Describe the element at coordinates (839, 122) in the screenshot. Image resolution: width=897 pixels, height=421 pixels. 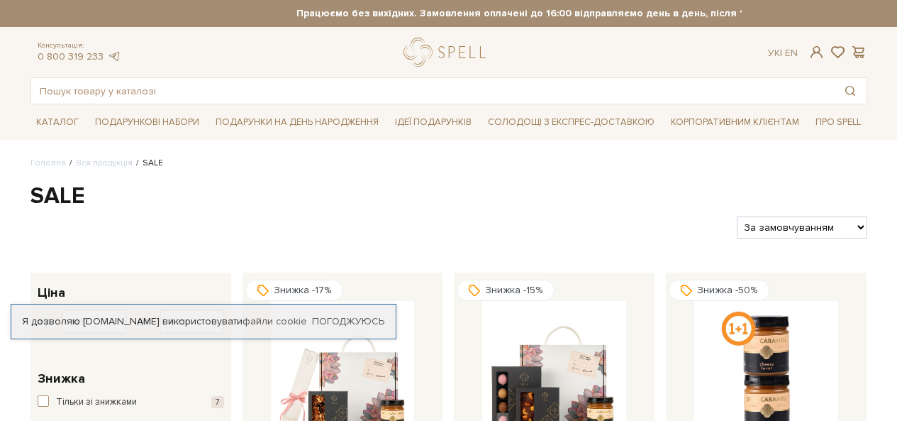
I see `span: Про Spell` at that location.